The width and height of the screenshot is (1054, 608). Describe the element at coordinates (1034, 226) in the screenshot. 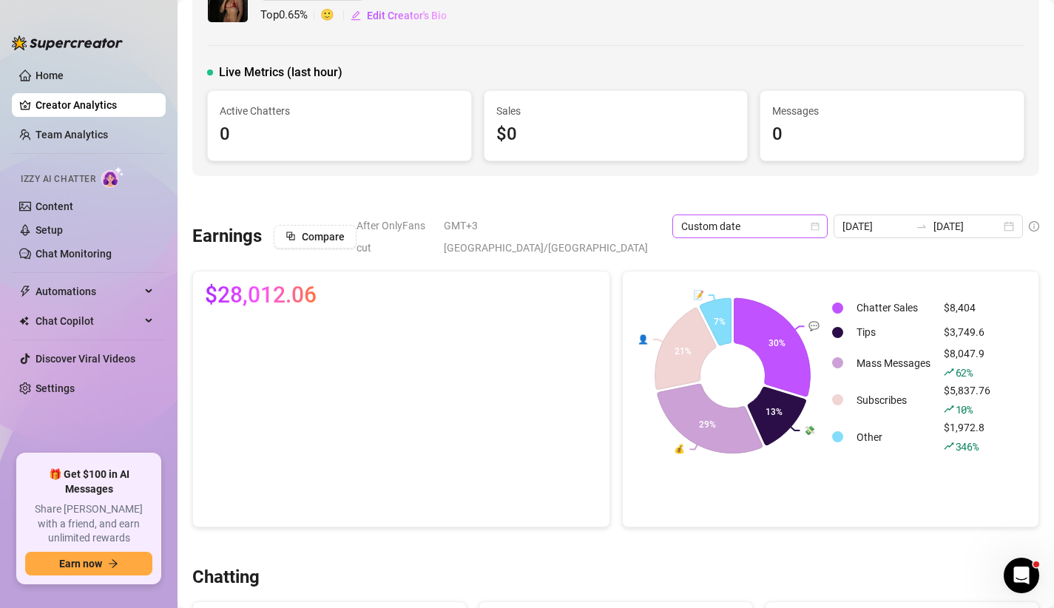

I see `span: info-circle` at that location.